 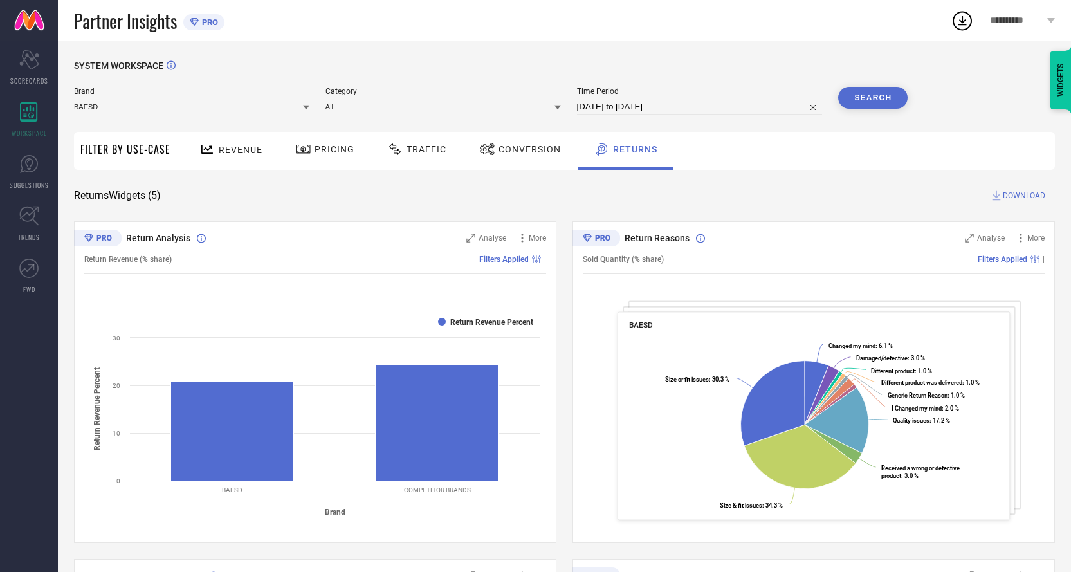 What do you see at coordinates (158, 238) in the screenshot?
I see `span: Return Analysis` at bounding box center [158, 238].